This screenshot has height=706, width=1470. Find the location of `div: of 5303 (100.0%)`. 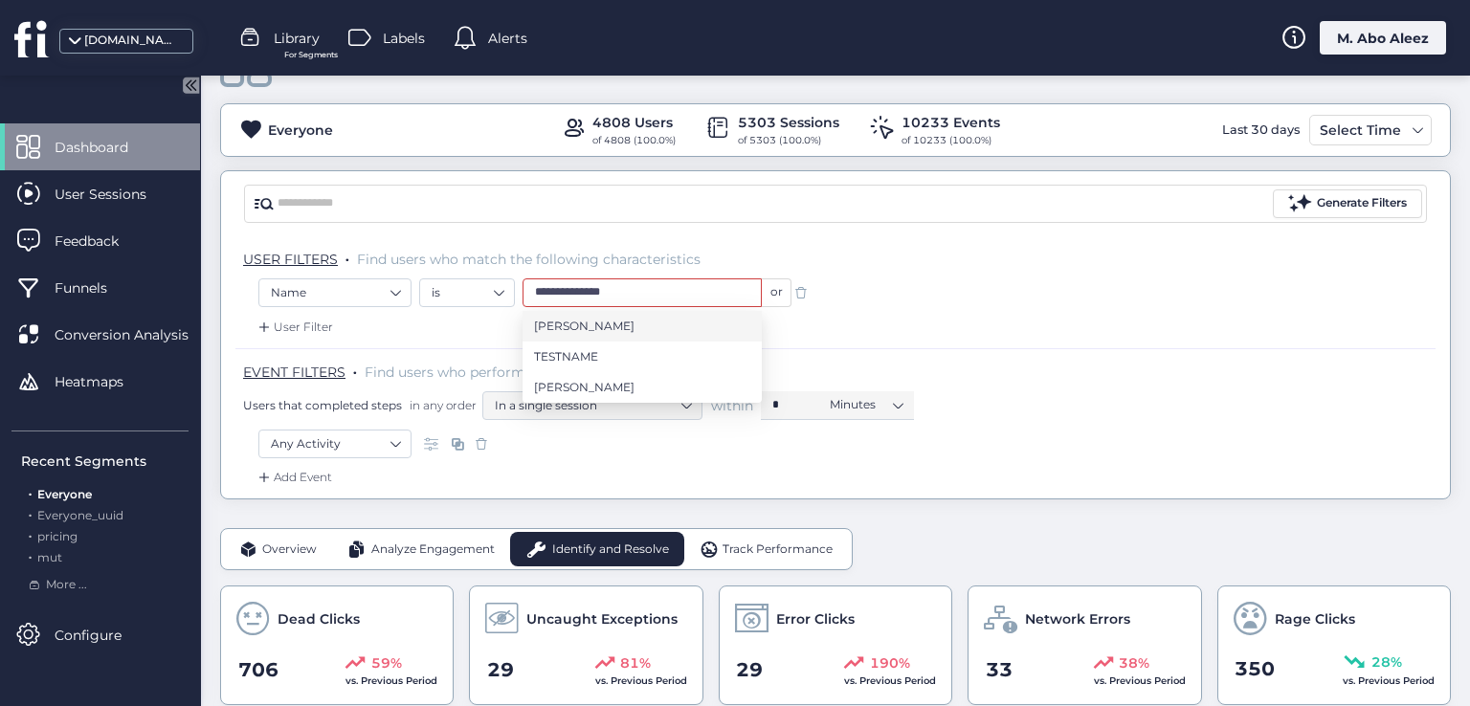

div: of 5303 (100.0%) is located at coordinates (788, 141).